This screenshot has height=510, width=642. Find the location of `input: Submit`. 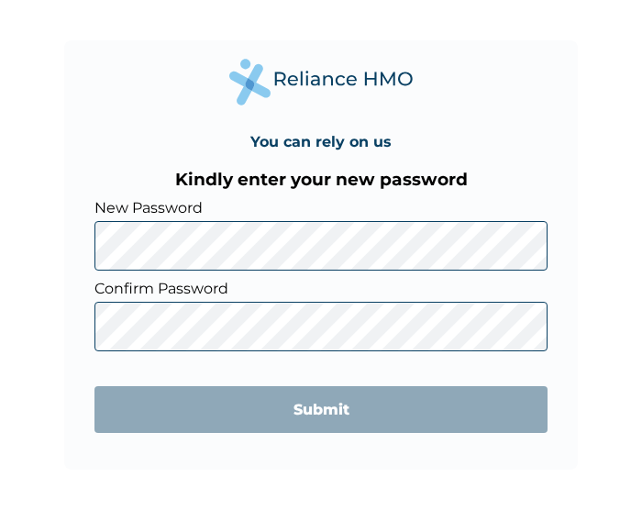

input: Submit is located at coordinates (321, 409).